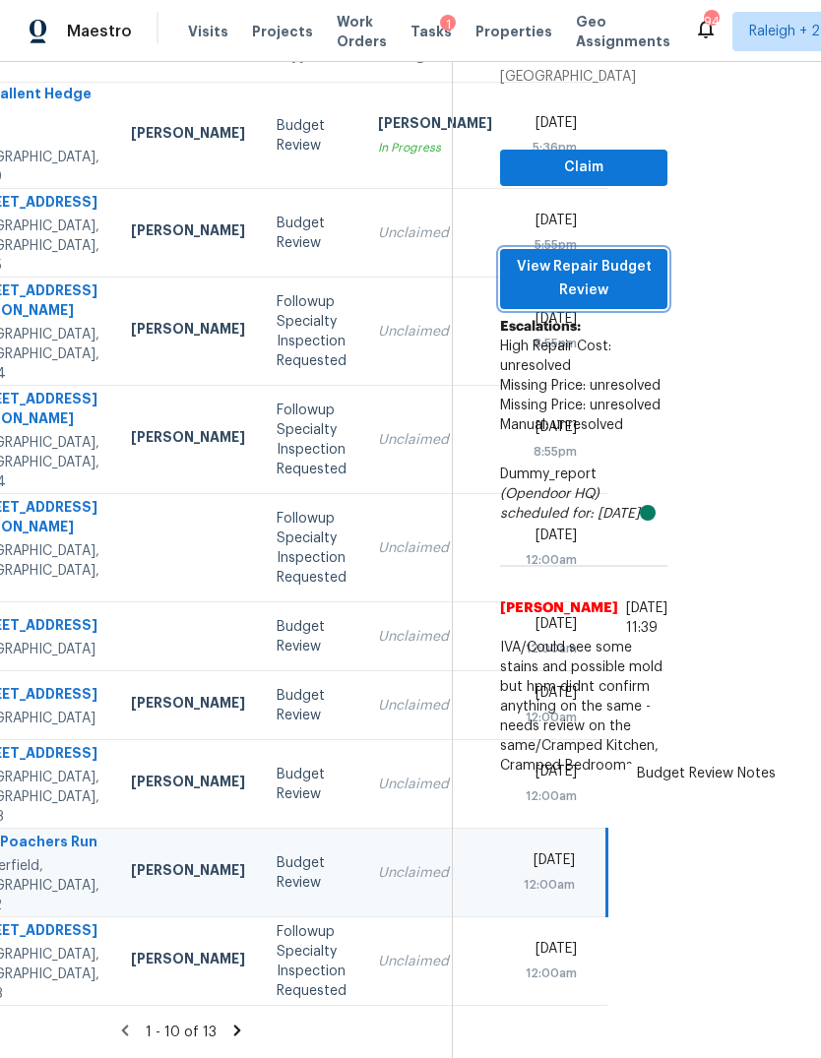 This screenshot has height=1058, width=821. What do you see at coordinates (584, 279) in the screenshot?
I see `span: View Repair Budget Review` at bounding box center [584, 279].